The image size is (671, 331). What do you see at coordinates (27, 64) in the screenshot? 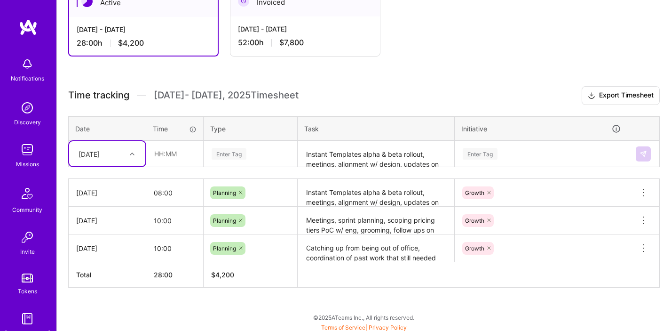
I see `img: bell` at bounding box center [27, 64].